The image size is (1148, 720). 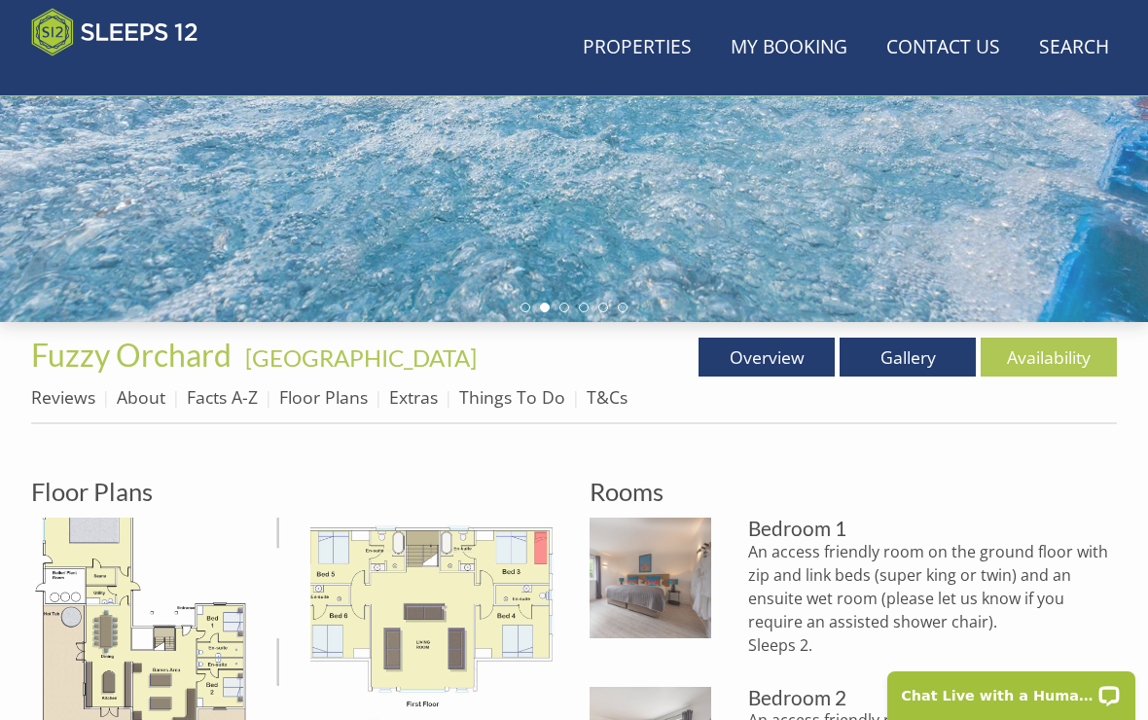 I want to click on a: Things To Do, so click(x=512, y=397).